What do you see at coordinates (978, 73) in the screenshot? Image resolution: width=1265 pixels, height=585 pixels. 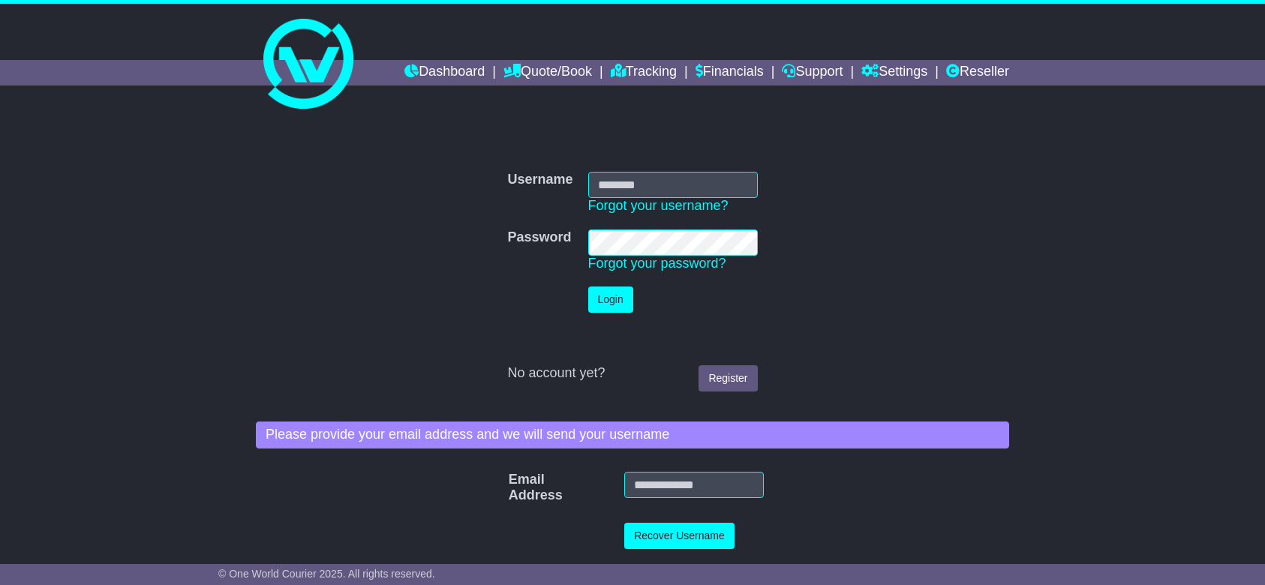 I see `a: Reseller` at bounding box center [978, 73].